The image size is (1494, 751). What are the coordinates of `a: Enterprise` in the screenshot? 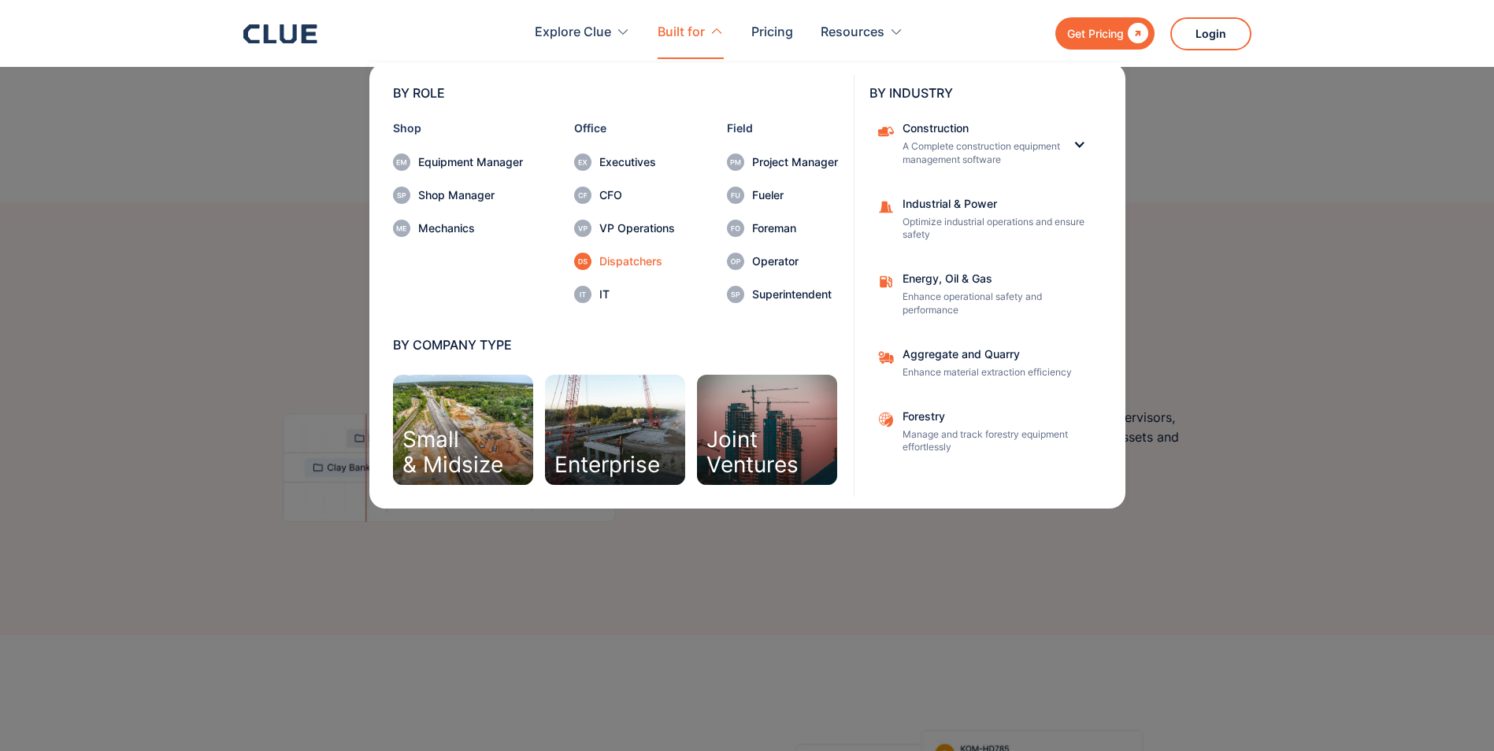 It's located at (615, 430).